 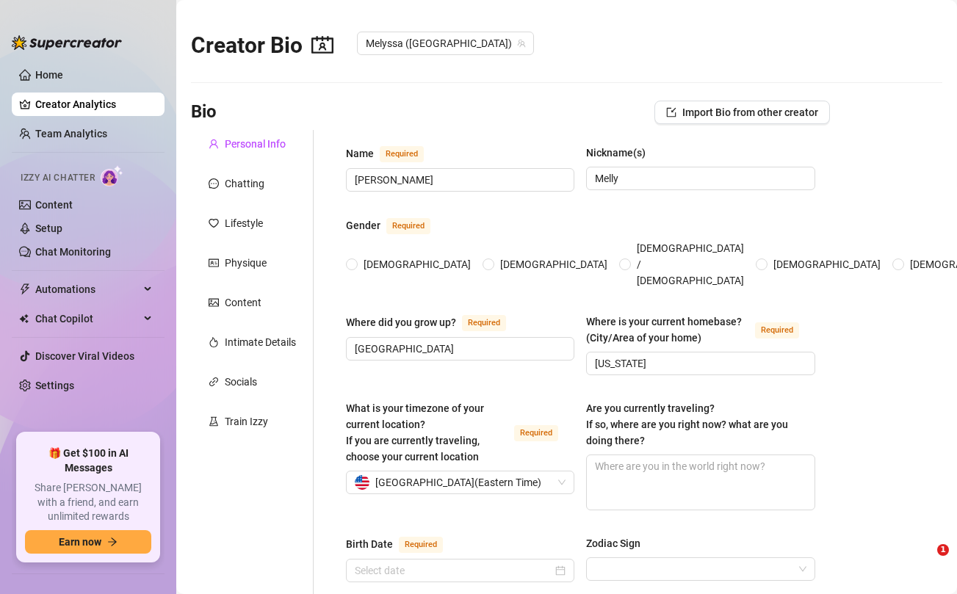 I want to click on div: Train Izzy, so click(x=246, y=422).